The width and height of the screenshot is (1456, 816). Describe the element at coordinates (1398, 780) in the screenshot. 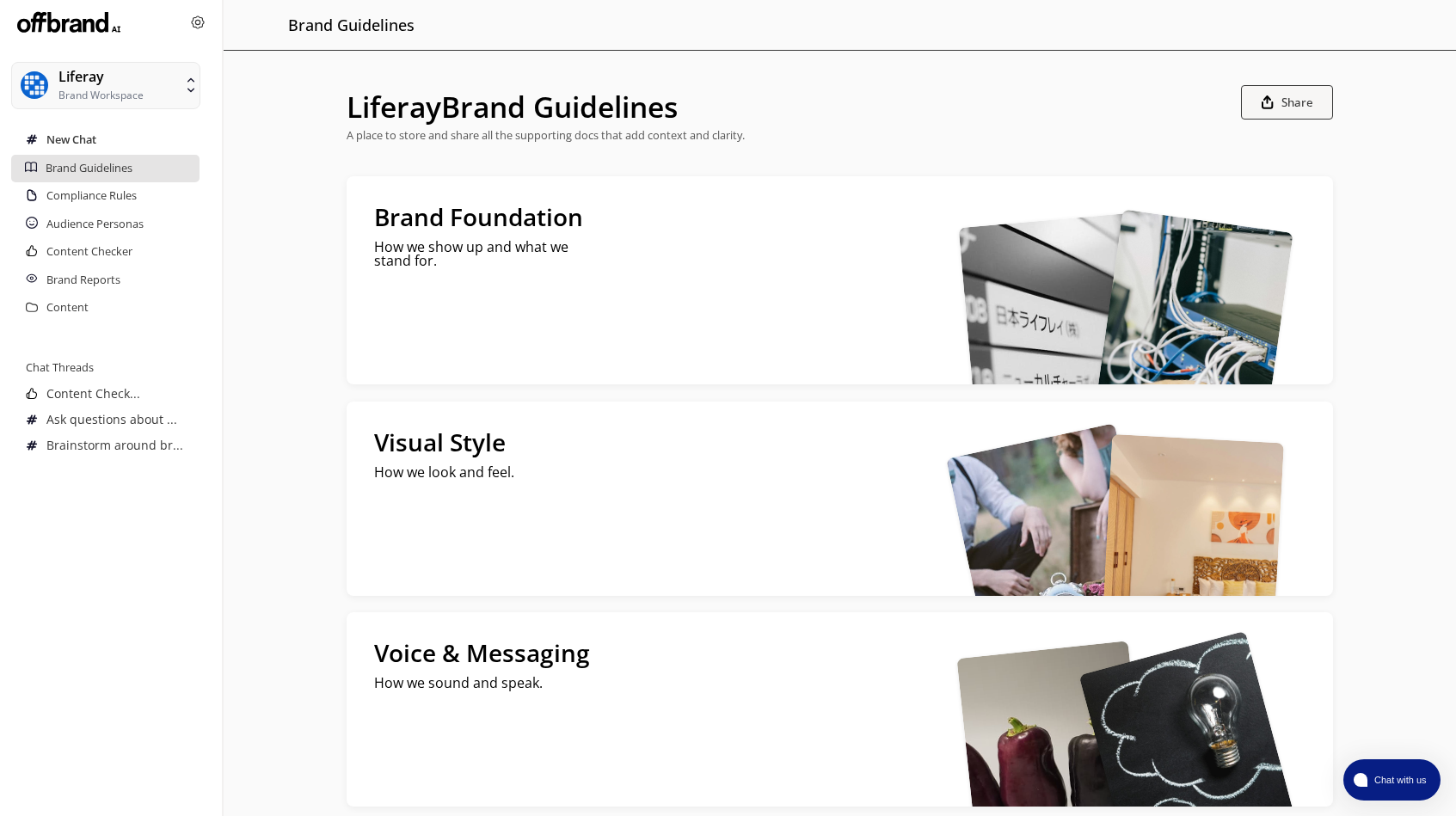

I see `span: Chat with us` at that location.